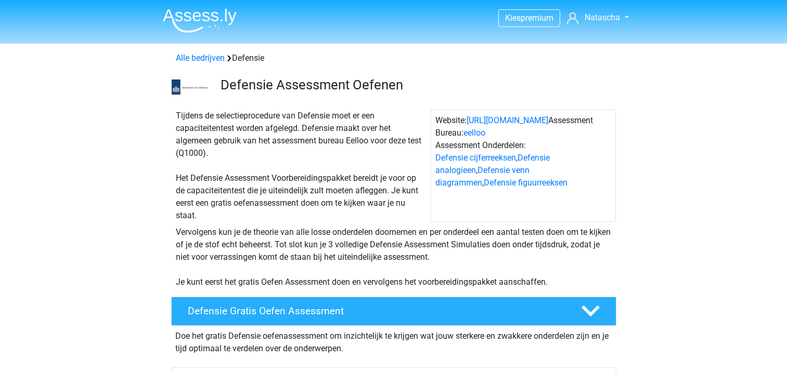 This screenshot has width=787, height=372. I want to click on a: Defensie cijferreeksen, so click(475, 158).